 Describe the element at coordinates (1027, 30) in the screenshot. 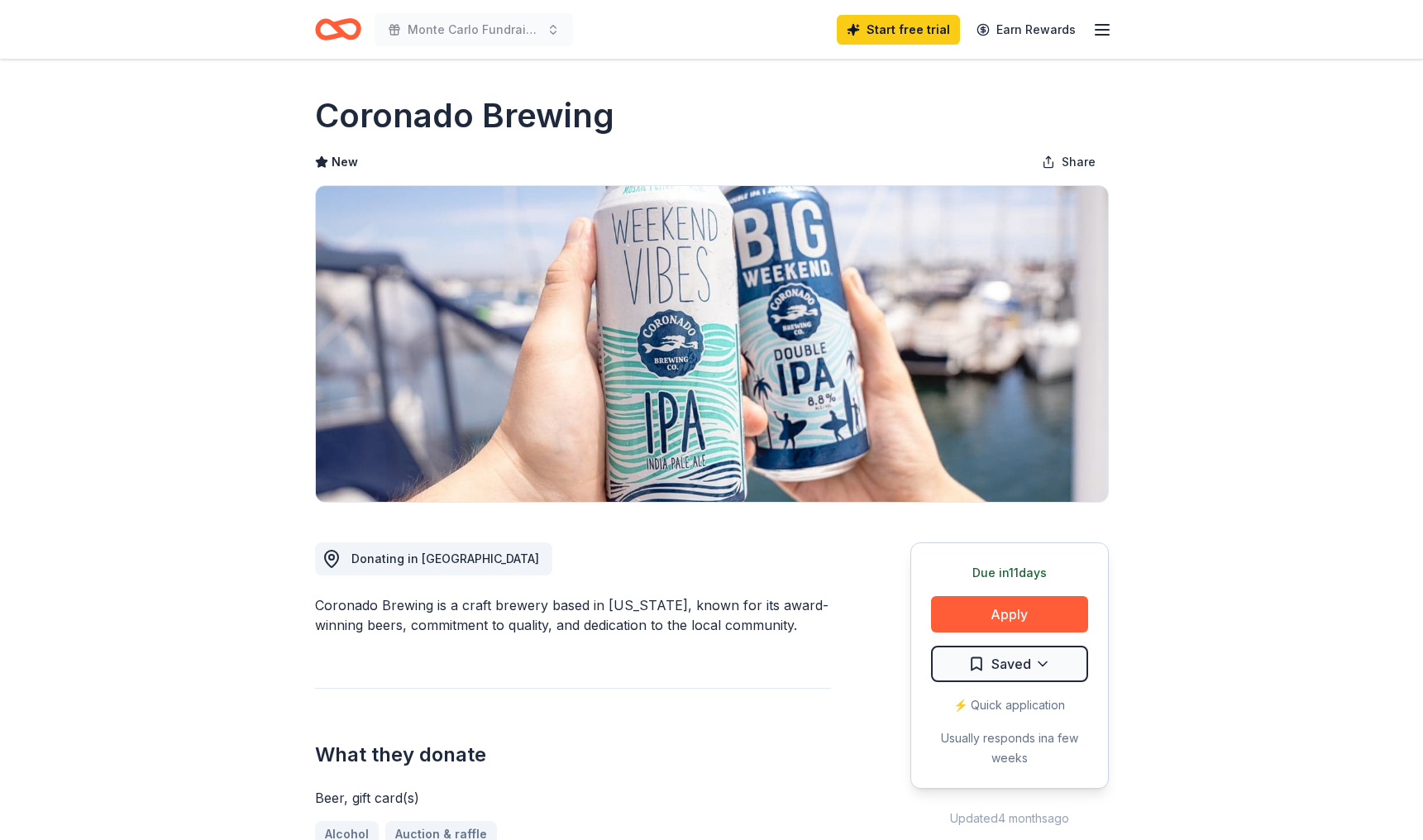

I see `a: Earn Rewards` at that location.